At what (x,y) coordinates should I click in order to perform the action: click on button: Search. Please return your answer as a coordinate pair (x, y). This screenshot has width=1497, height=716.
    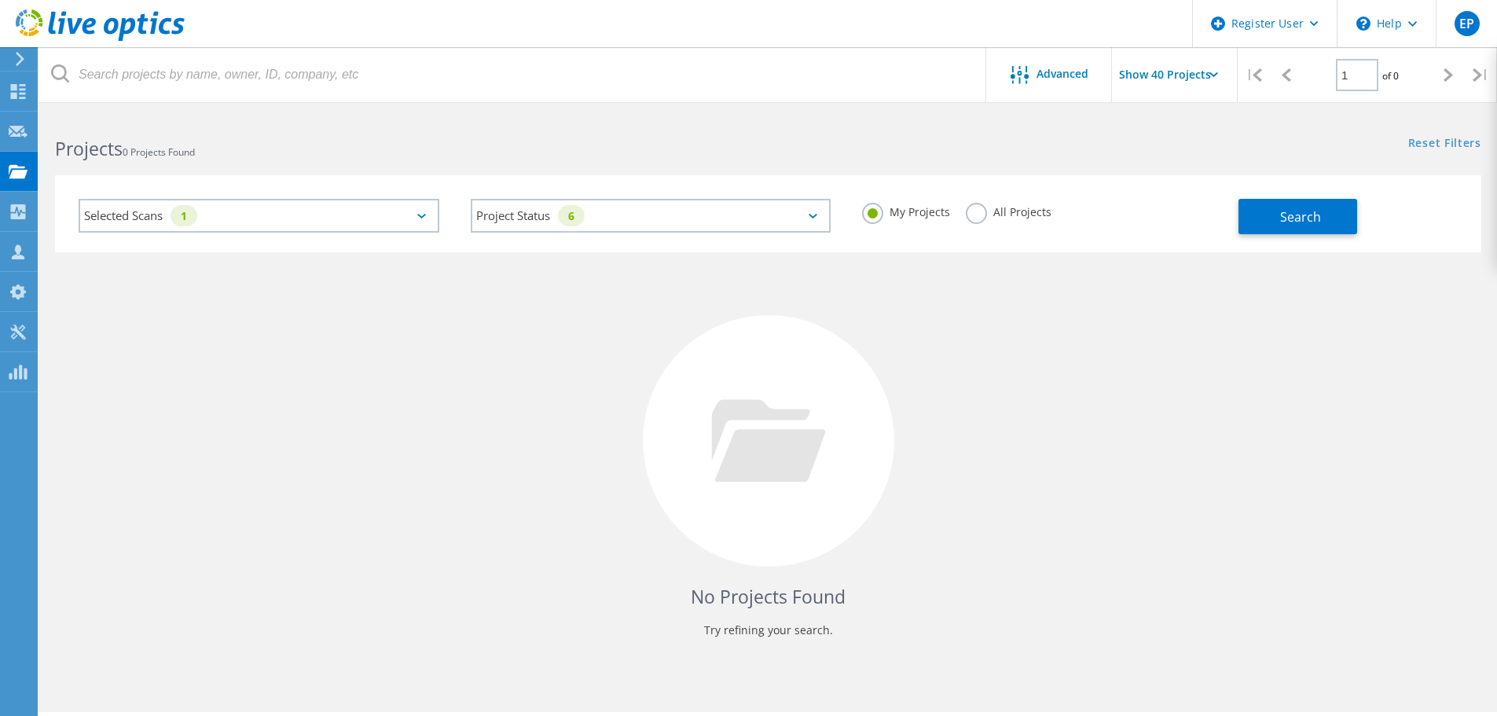
    Looking at the image, I should click on (1297, 216).